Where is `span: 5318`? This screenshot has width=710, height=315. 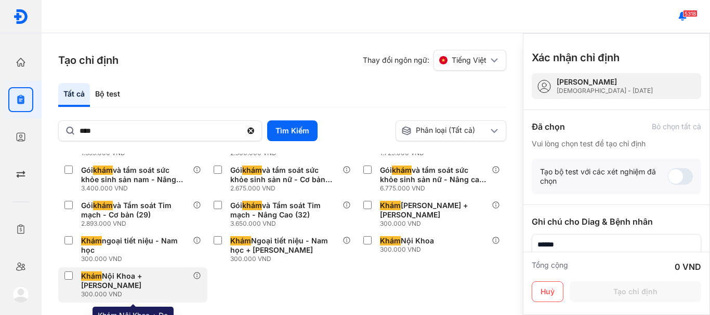 span: 5318 is located at coordinates (690, 14).